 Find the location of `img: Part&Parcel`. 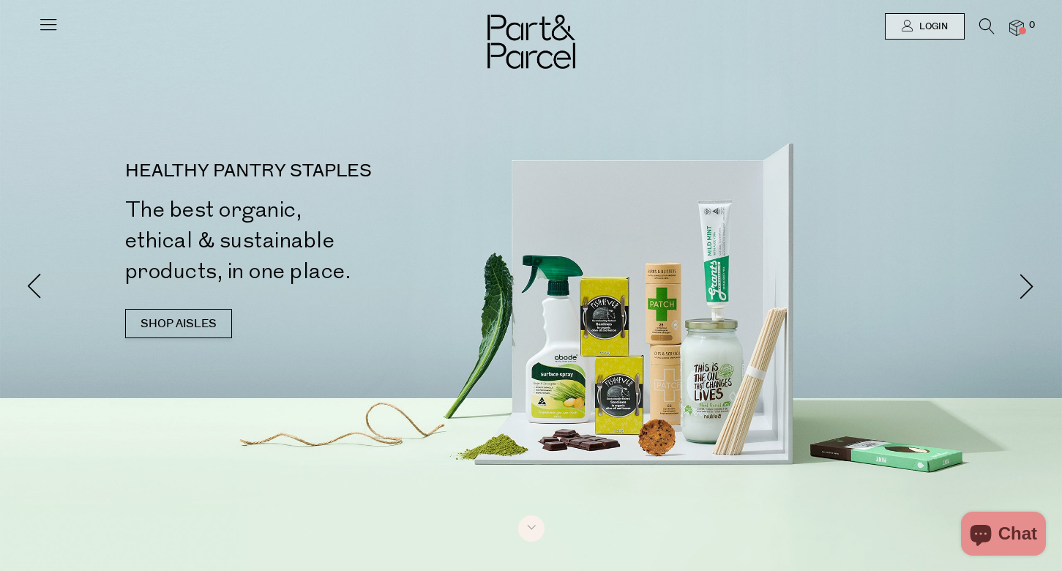

img: Part&Parcel is located at coordinates (532, 42).